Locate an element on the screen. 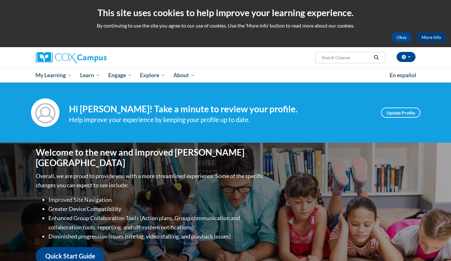  img: Cox Campus is located at coordinates (71, 58).